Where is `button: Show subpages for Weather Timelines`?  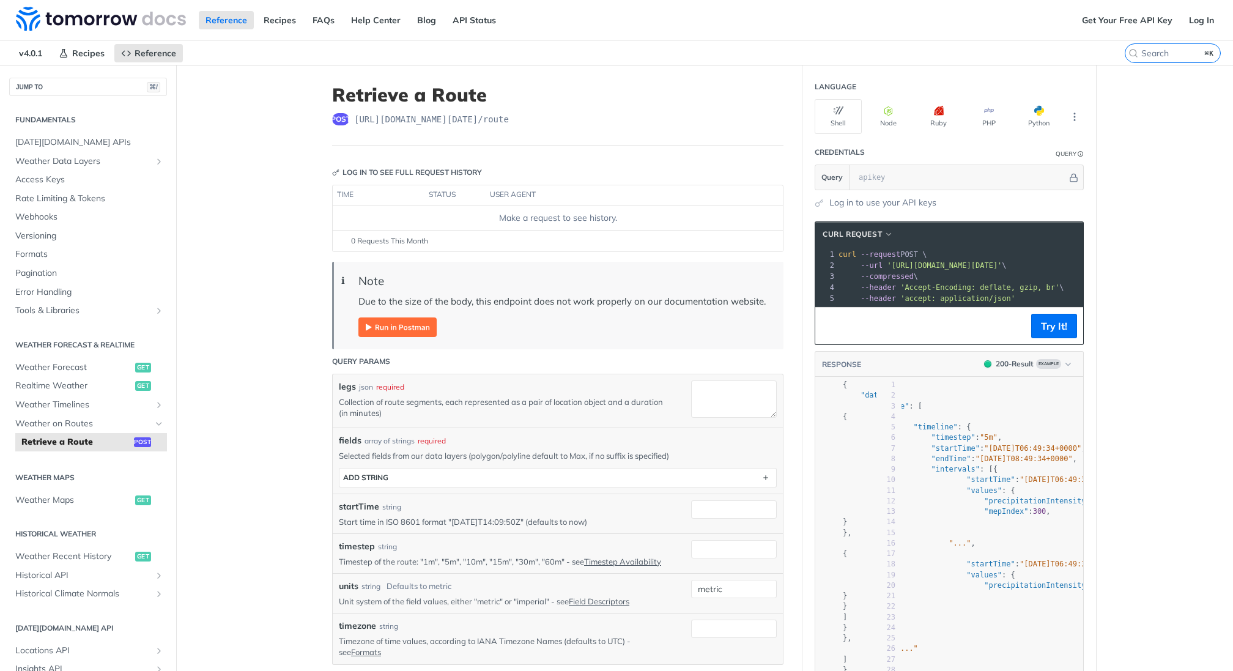
button: Show subpages for Weather Timelines is located at coordinates (159, 405).